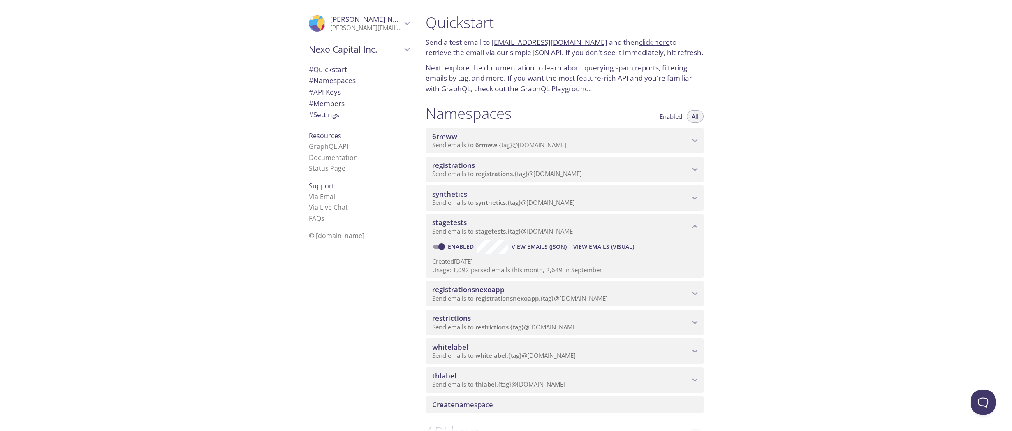 Image resolution: width=1012 pixels, height=431 pixels. I want to click on a: Documentation, so click(333, 158).